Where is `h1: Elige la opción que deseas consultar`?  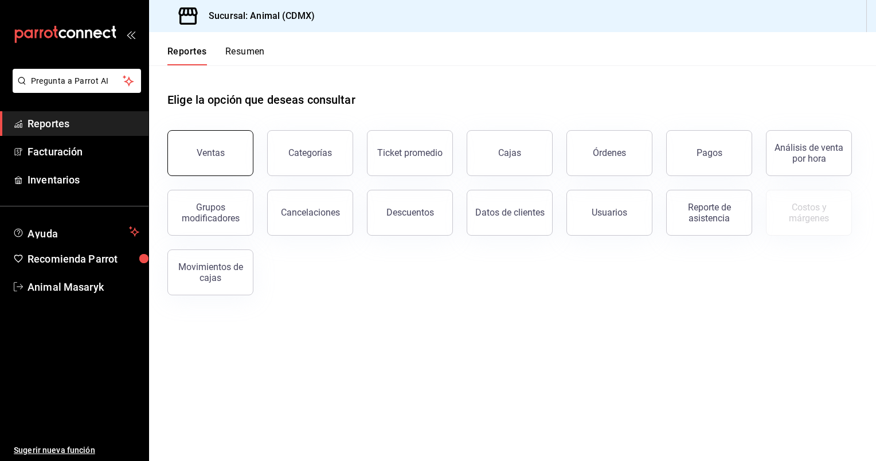
h1: Elige la opción que deseas consultar is located at coordinates (262, 100).